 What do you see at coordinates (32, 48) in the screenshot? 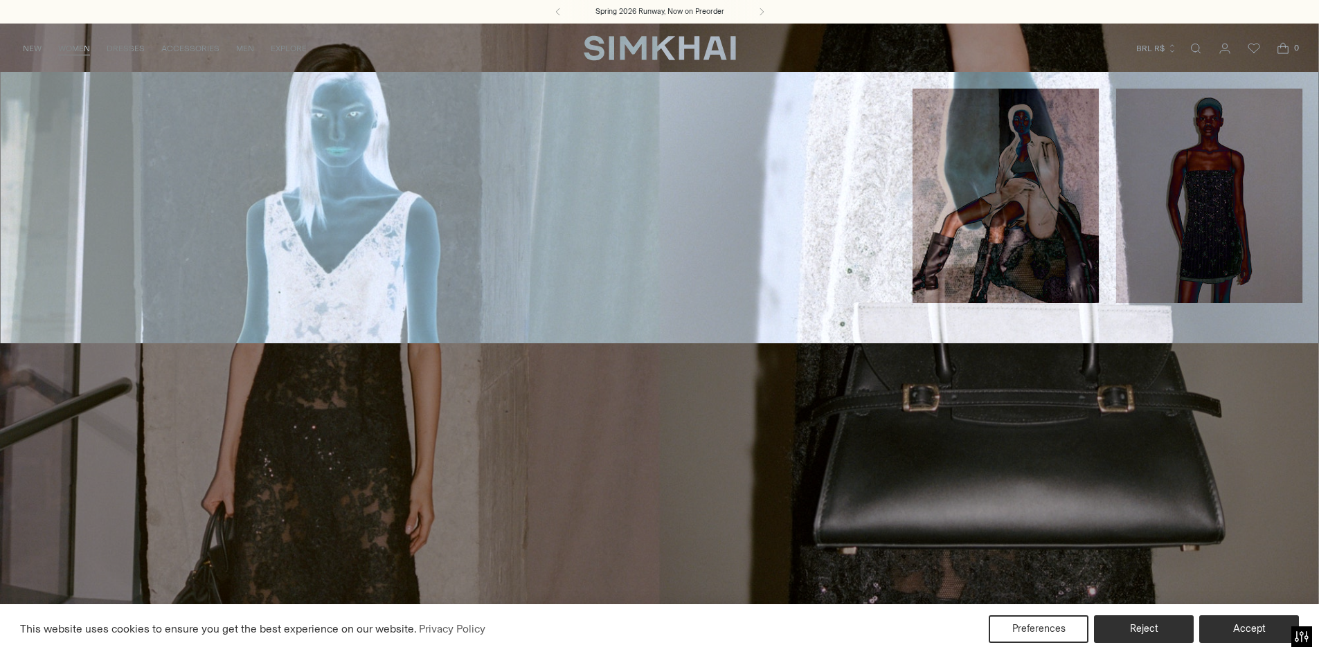
I see `a: NEW` at bounding box center [32, 48].